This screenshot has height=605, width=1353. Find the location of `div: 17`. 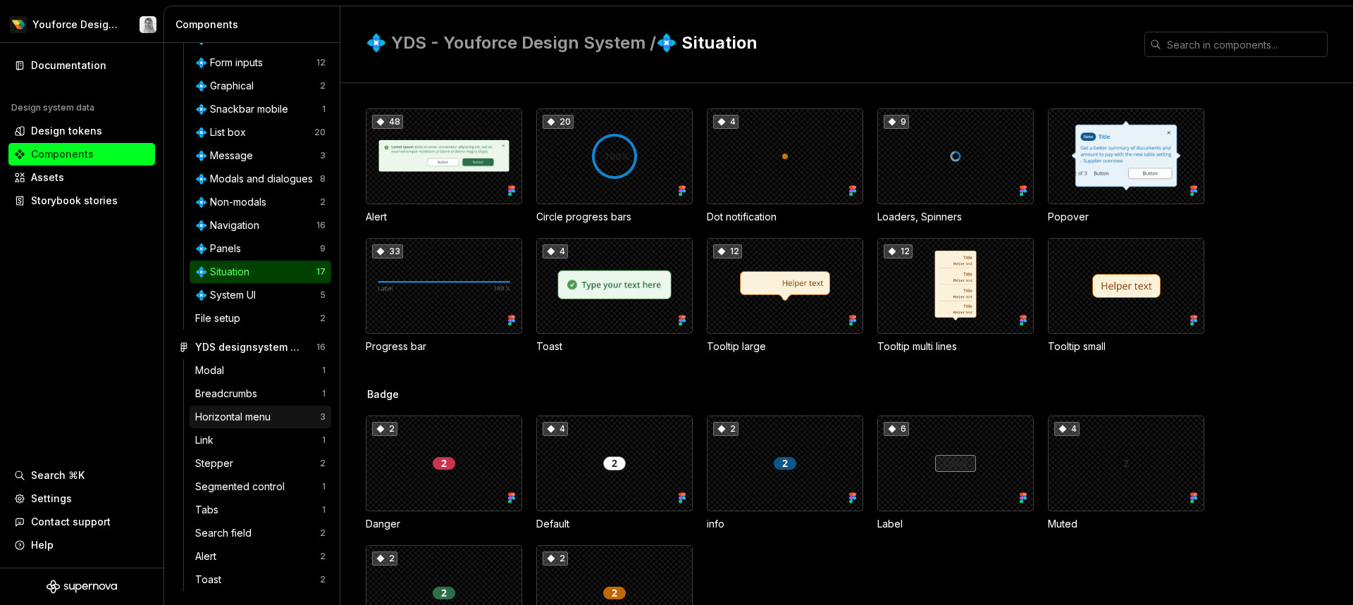

div: 17 is located at coordinates (321, 272).